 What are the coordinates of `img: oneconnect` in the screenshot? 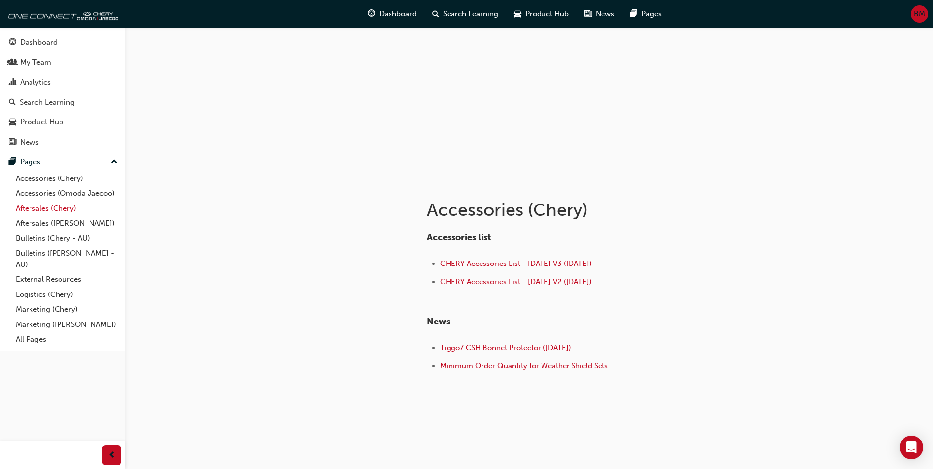 It's located at (61, 14).